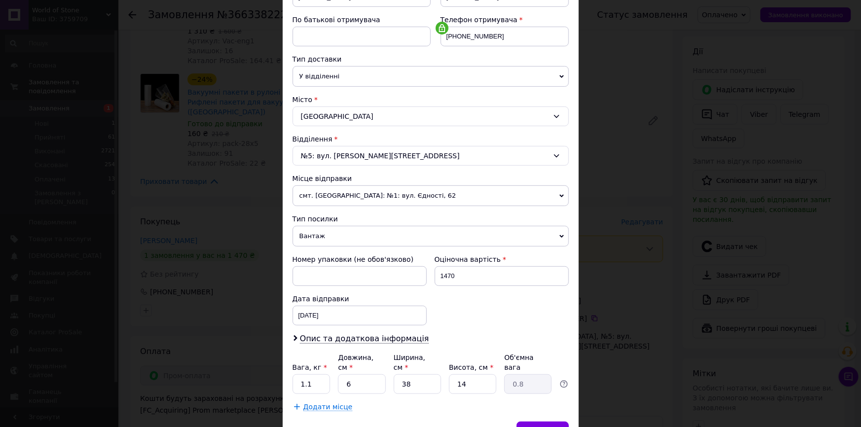 Image resolution: width=861 pixels, height=427 pixels. What do you see at coordinates (336, 20) in the screenshot?
I see `span: По батькові отримувача` at bounding box center [336, 20].